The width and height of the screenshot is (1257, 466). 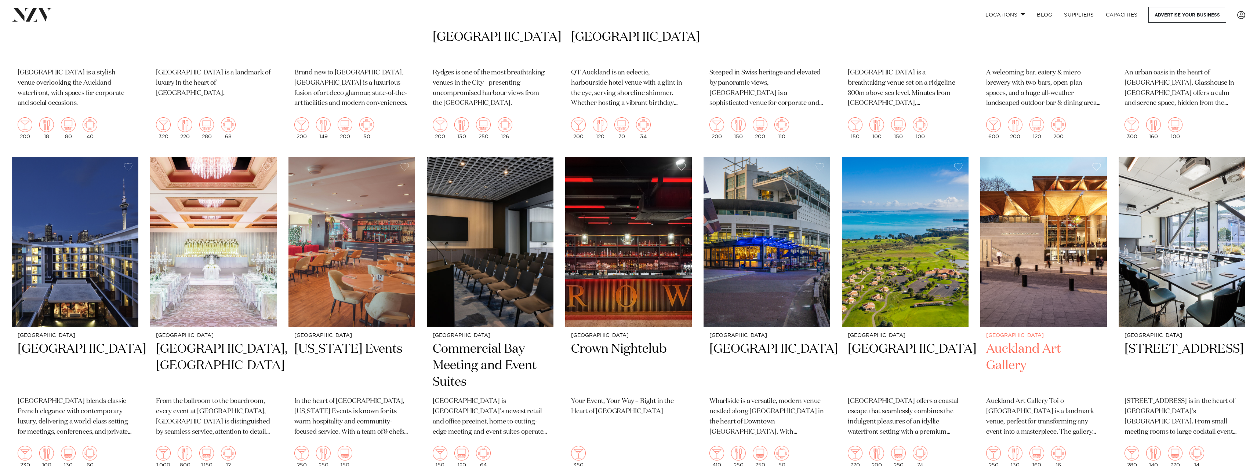 I want to click on h2: Fantail & Turtle, so click(x=1043, y=37).